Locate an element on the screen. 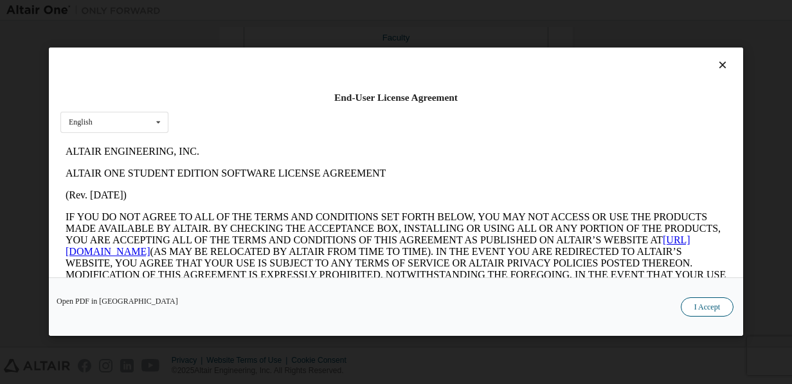 The image size is (792, 384). p: ALTAIR ENGINEERING, INC. is located at coordinates (336, 11).